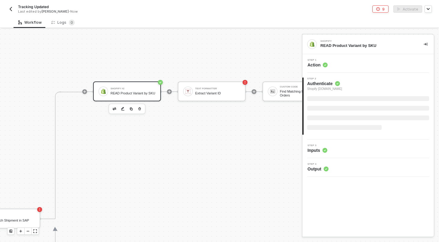  Describe the element at coordinates (366, 41) in the screenshot. I see `div: Shopify` at that location.